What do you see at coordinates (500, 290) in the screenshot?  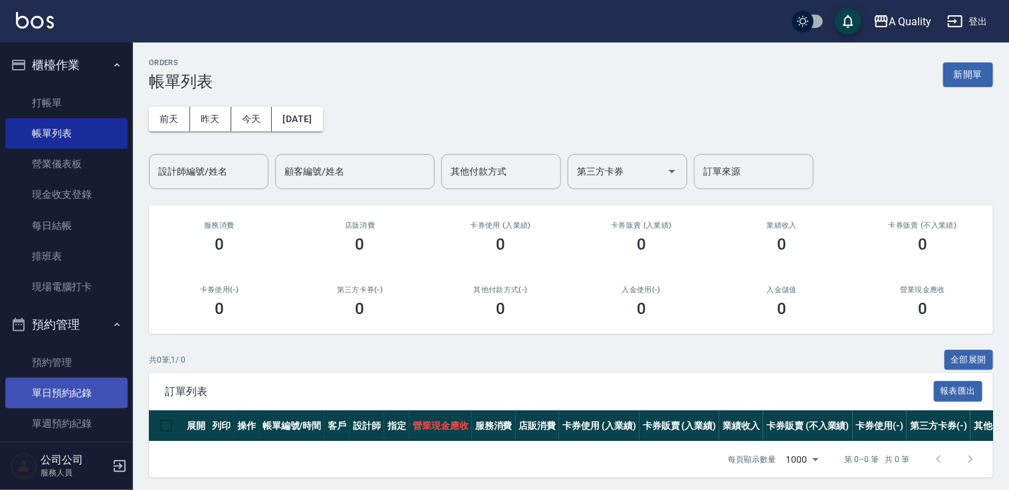 I see `h2: 其他付款方式(-)` at bounding box center [500, 290].